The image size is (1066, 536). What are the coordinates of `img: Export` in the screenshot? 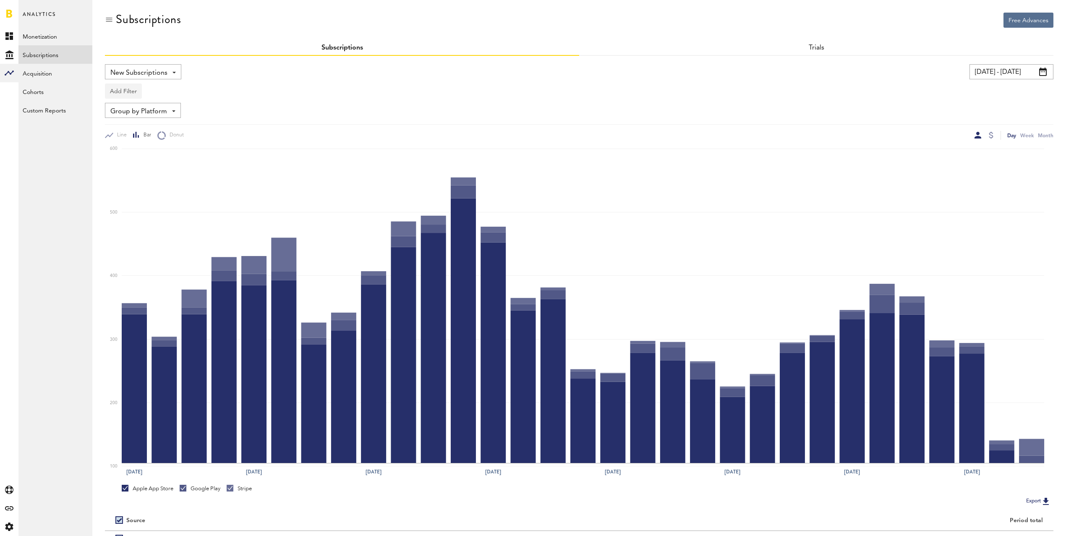 It's located at (1046, 501).